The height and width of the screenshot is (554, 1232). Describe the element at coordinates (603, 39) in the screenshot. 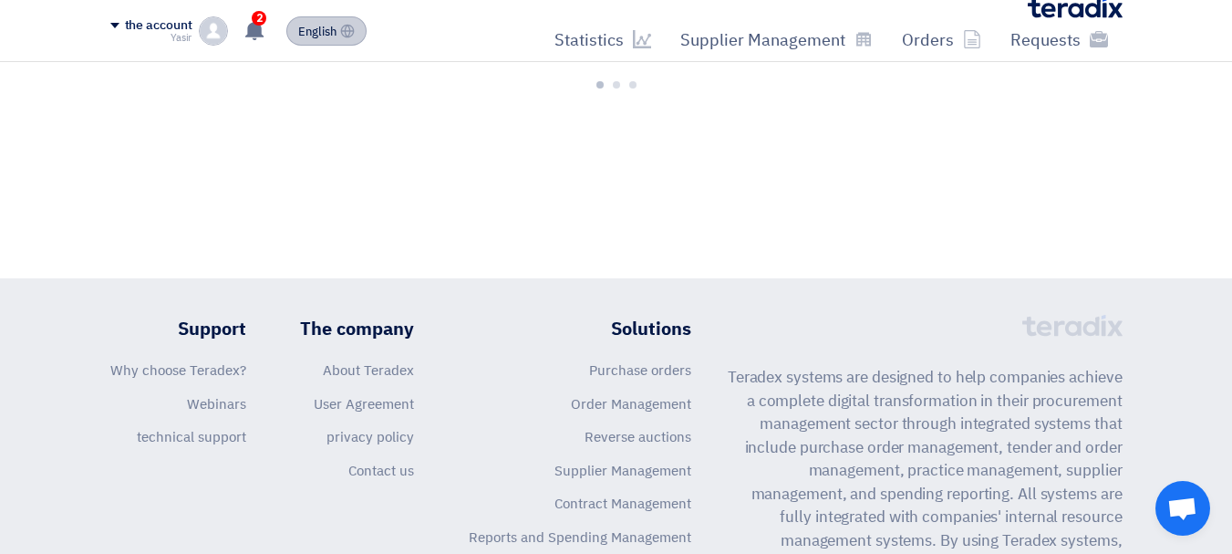

I see `a: Statistics` at that location.